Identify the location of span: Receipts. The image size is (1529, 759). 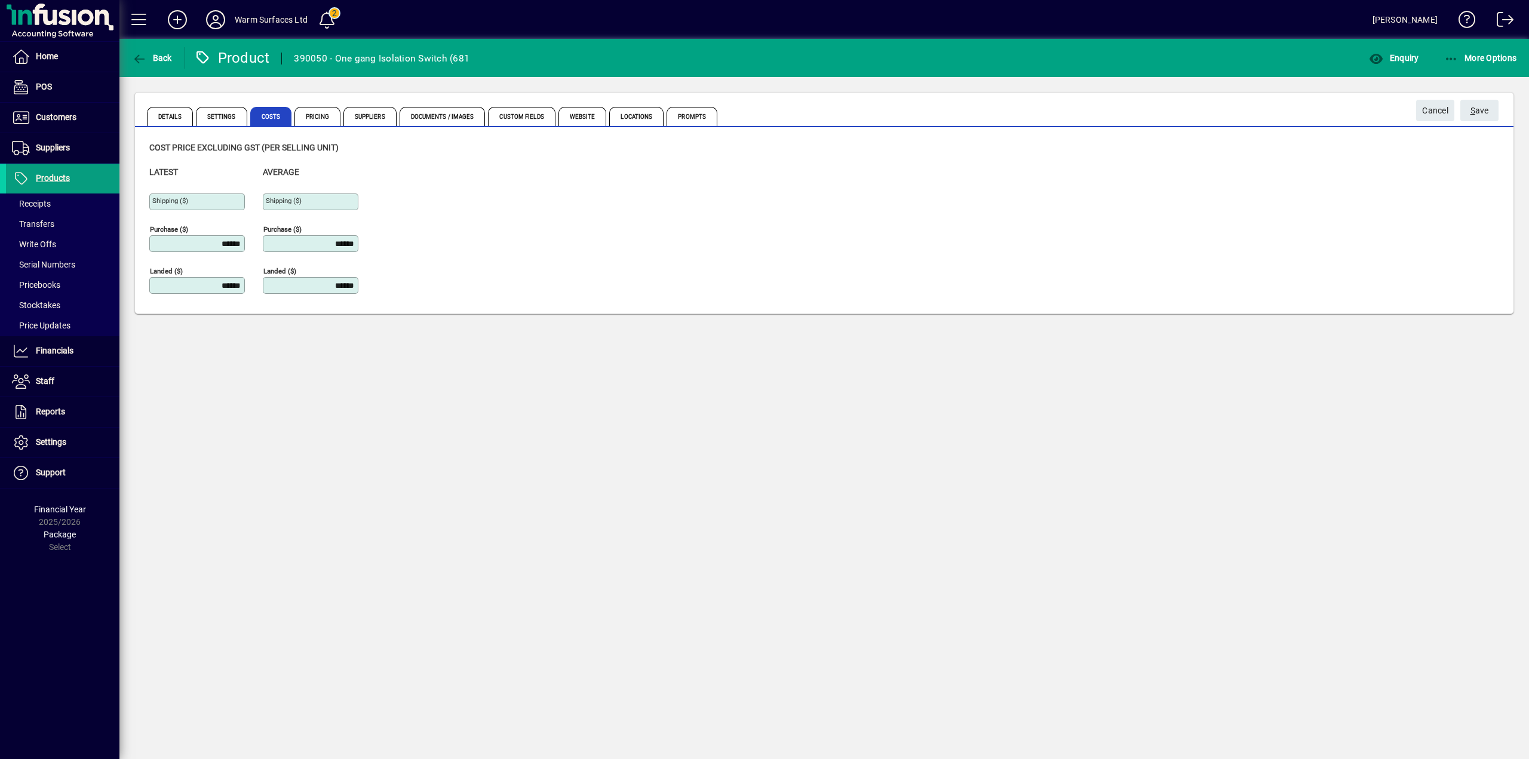
(31, 204).